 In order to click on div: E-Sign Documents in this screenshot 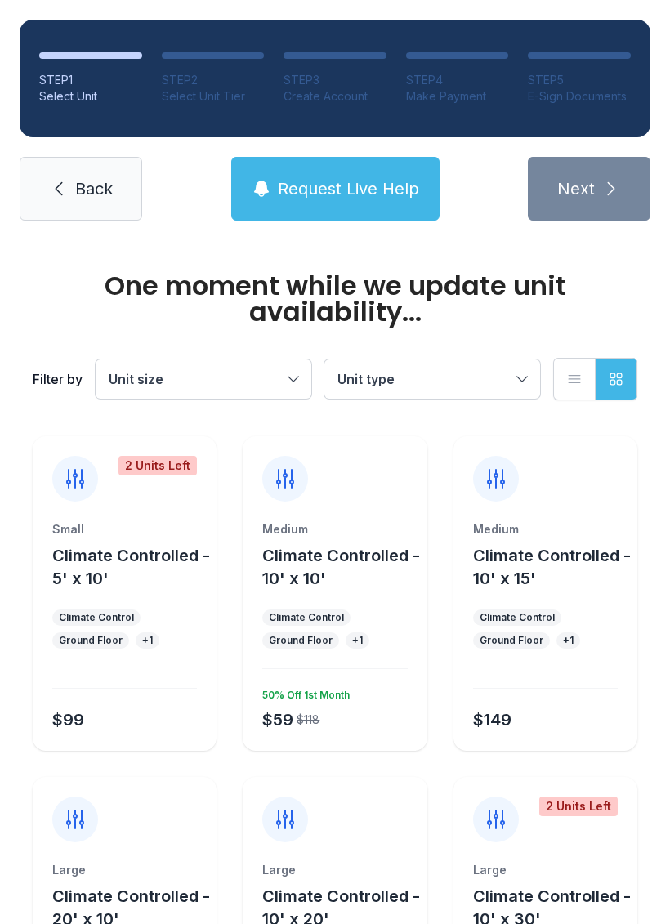, I will do `click(579, 96)`.